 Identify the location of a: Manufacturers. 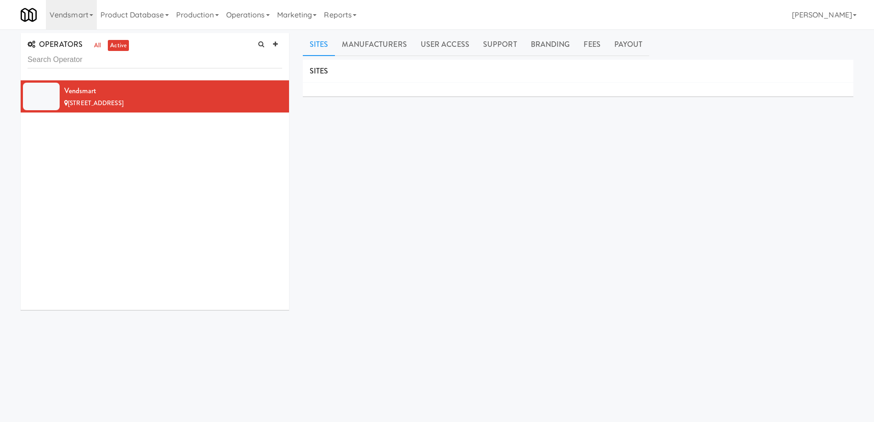
(374, 44).